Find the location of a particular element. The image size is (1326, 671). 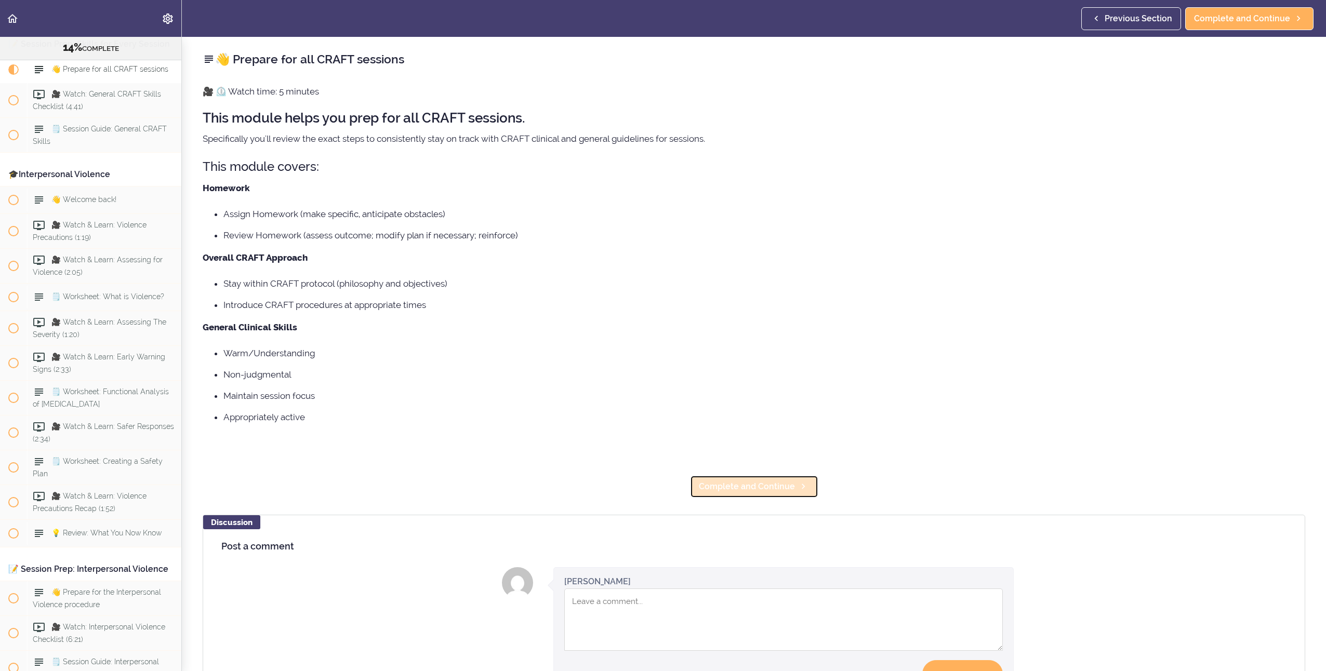

h3: This module covers: is located at coordinates (754, 166).